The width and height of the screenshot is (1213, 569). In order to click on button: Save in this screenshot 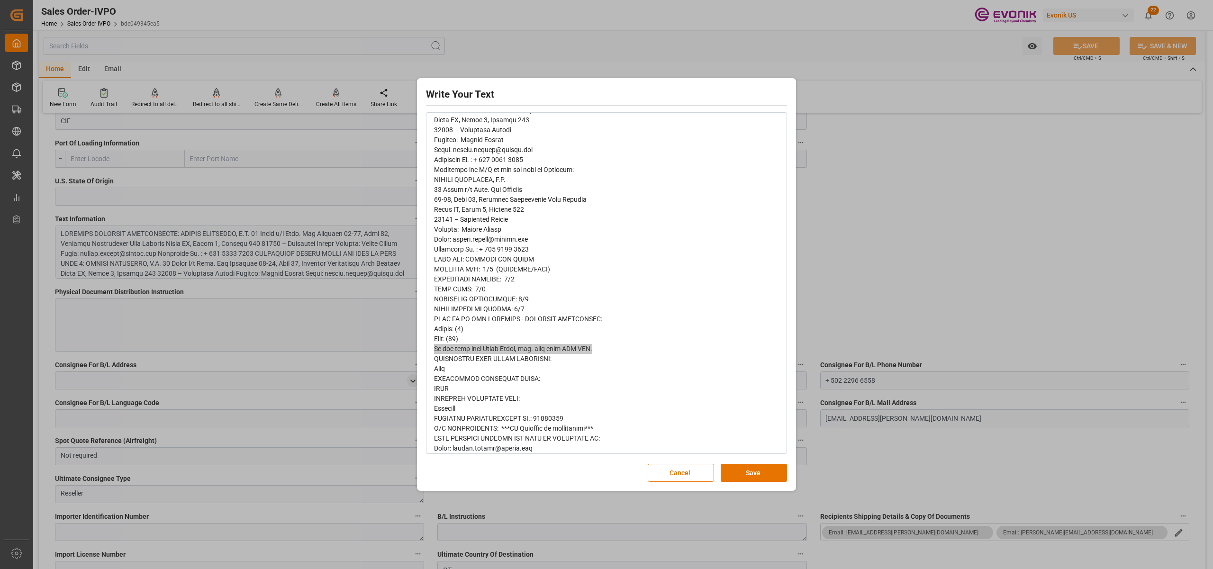, I will do `click(754, 473)`.